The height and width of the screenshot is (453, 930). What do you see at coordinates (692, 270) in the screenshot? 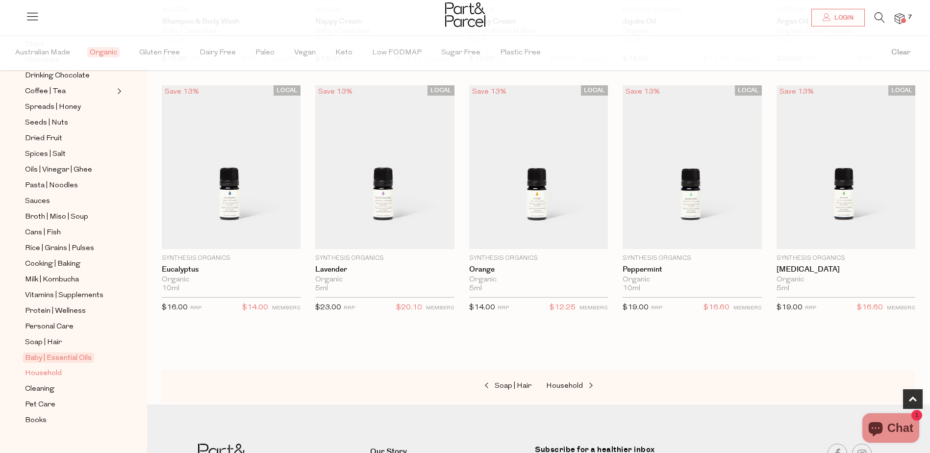
I see `a: Peppermint` at bounding box center [692, 270].